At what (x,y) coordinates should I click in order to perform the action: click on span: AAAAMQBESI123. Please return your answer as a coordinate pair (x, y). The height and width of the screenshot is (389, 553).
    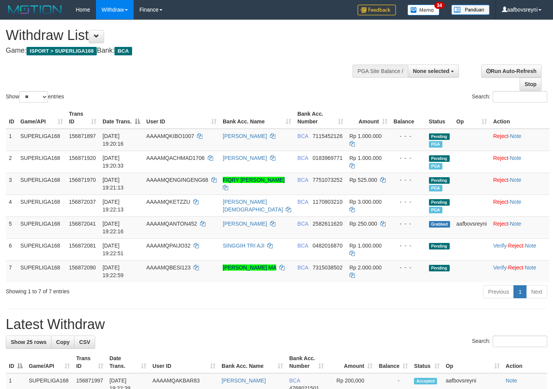
    Looking at the image, I should click on (168, 267).